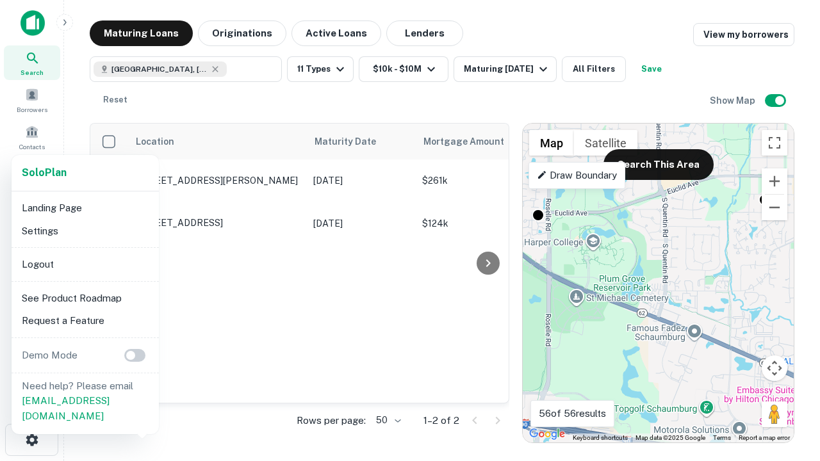 Image resolution: width=820 pixels, height=461 pixels. I want to click on a: SoloPlan, so click(44, 173).